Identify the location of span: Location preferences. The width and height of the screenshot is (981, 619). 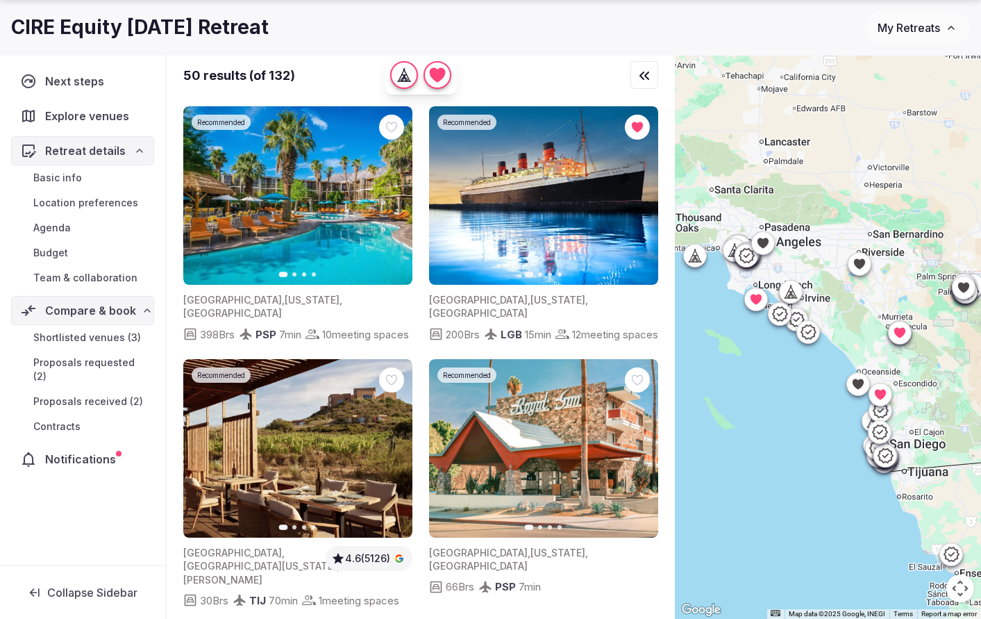
(85, 203).